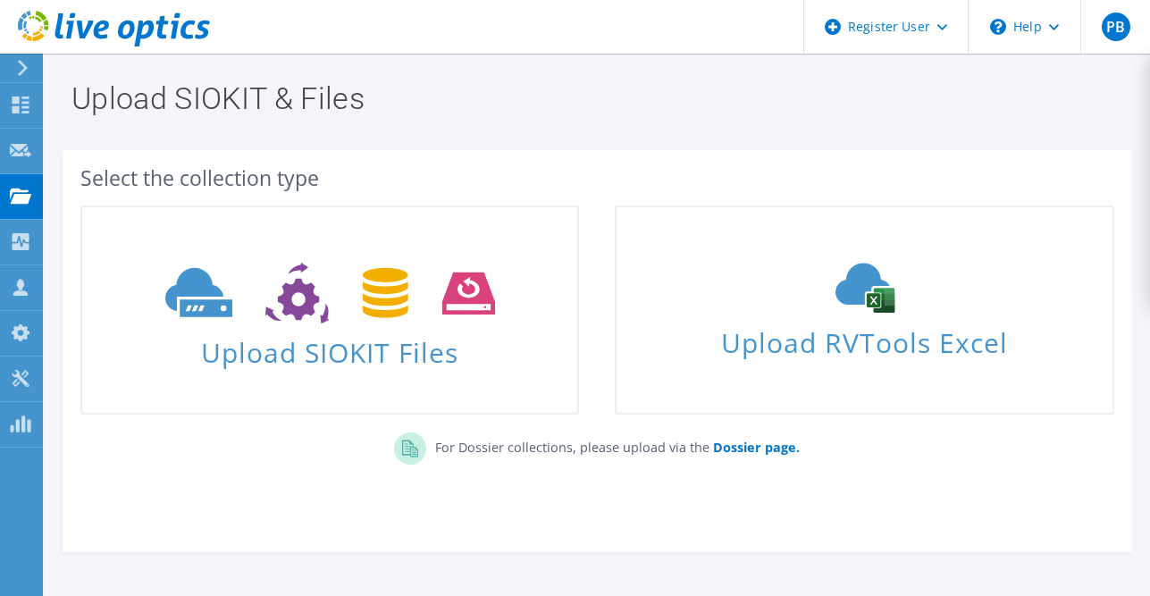  Describe the element at coordinates (592, 98) in the screenshot. I see `h1: Upload SIOKIT & Files` at that location.